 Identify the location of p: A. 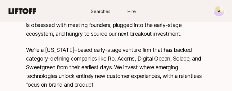
(219, 11).